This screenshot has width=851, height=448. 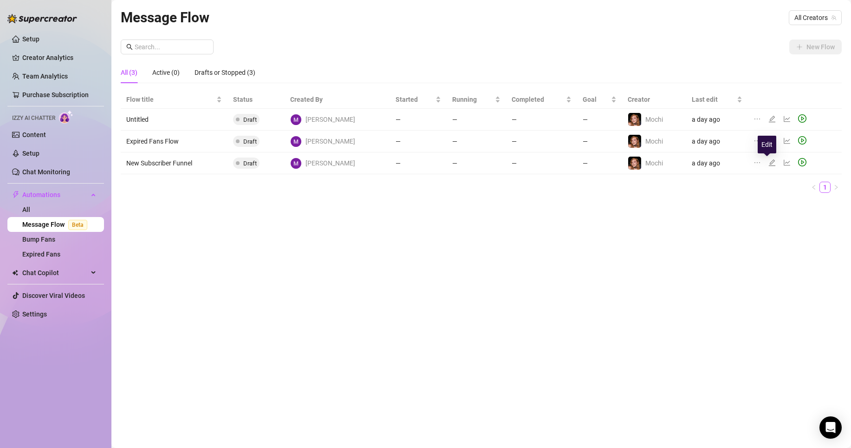 What do you see at coordinates (538, 99) in the screenshot?
I see `span: Completed` at bounding box center [538, 99].